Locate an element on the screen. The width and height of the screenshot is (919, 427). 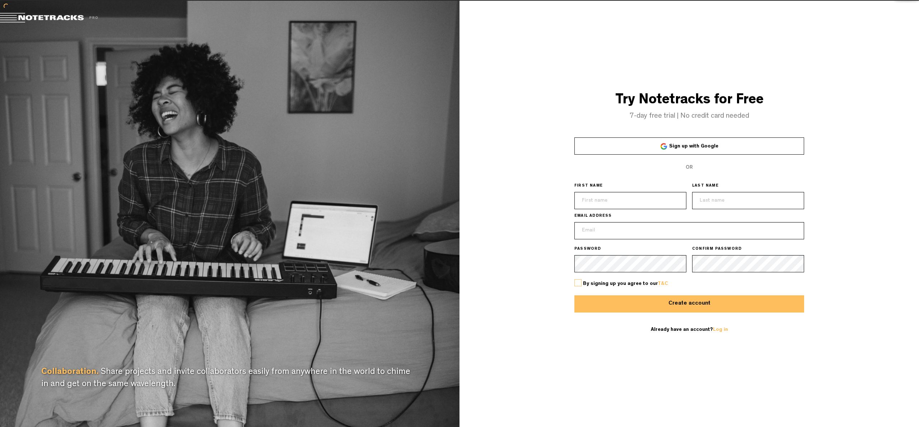
span: Collaboration. is located at coordinates (70, 373).